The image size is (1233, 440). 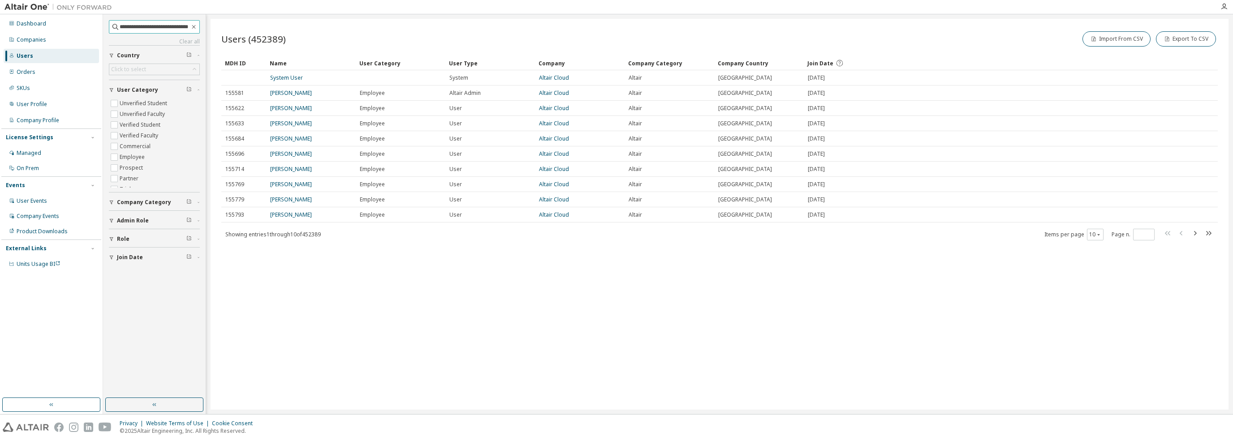 What do you see at coordinates (401, 63) in the screenshot?
I see `div: User Category` at bounding box center [401, 63].